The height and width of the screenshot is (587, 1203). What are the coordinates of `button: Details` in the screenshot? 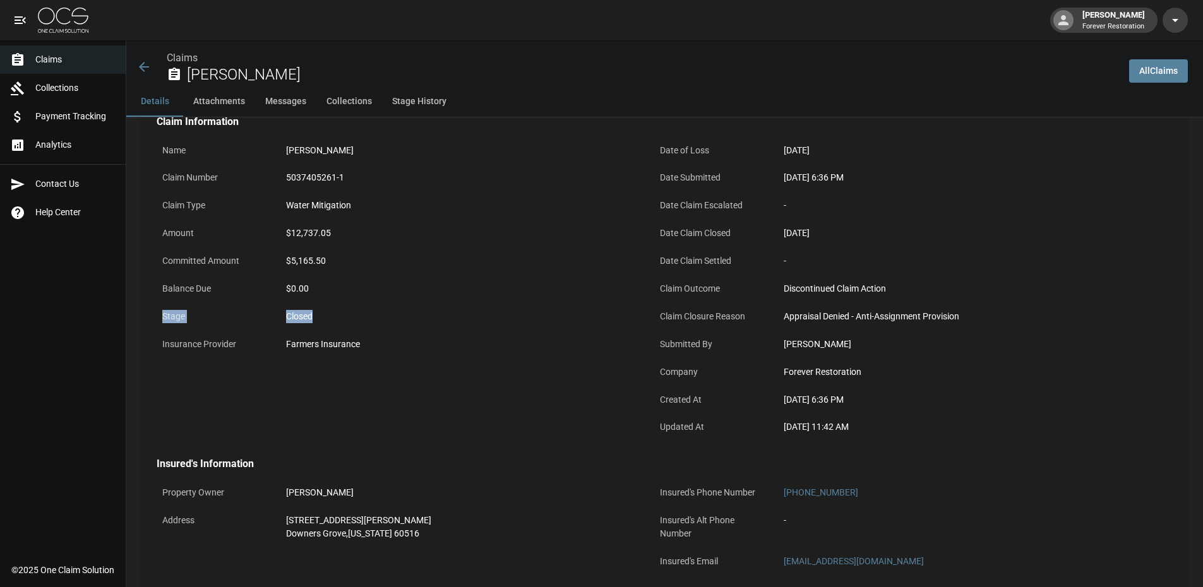 It's located at (155, 102).